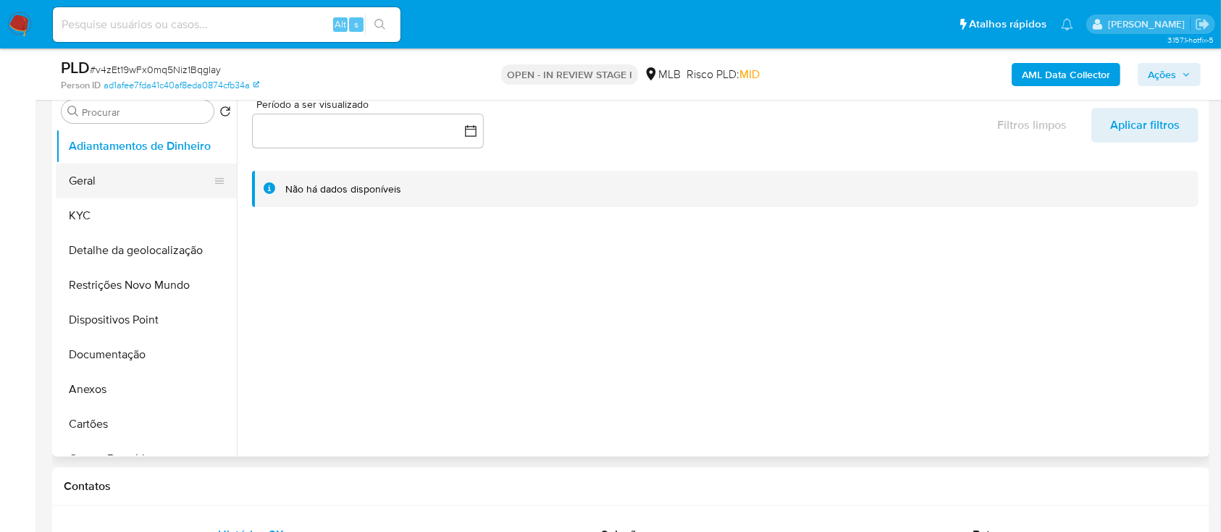 The height and width of the screenshot is (532, 1221). What do you see at coordinates (631, 487) in the screenshot?
I see `h1: Contatos` at bounding box center [631, 487].